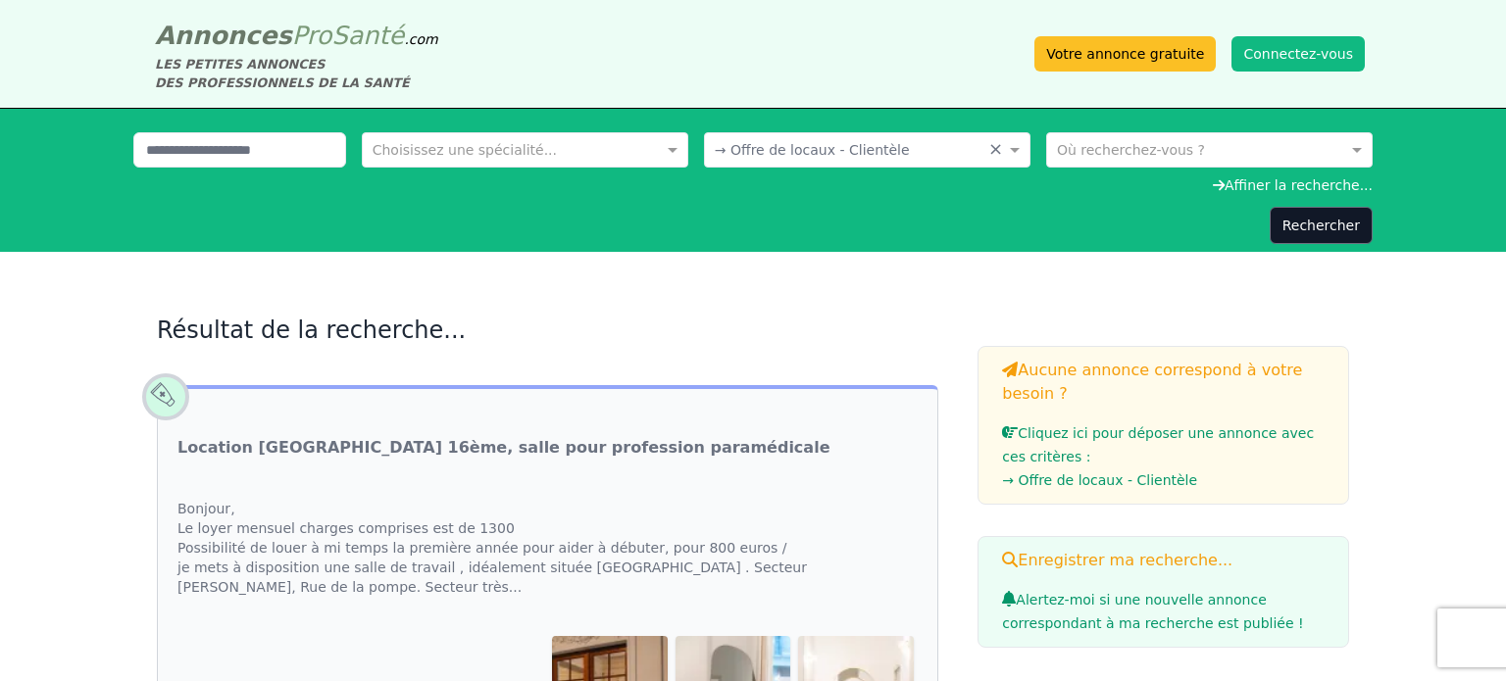 This screenshot has height=681, width=1506. I want to click on div: Affiner la recherche..., so click(753, 185).